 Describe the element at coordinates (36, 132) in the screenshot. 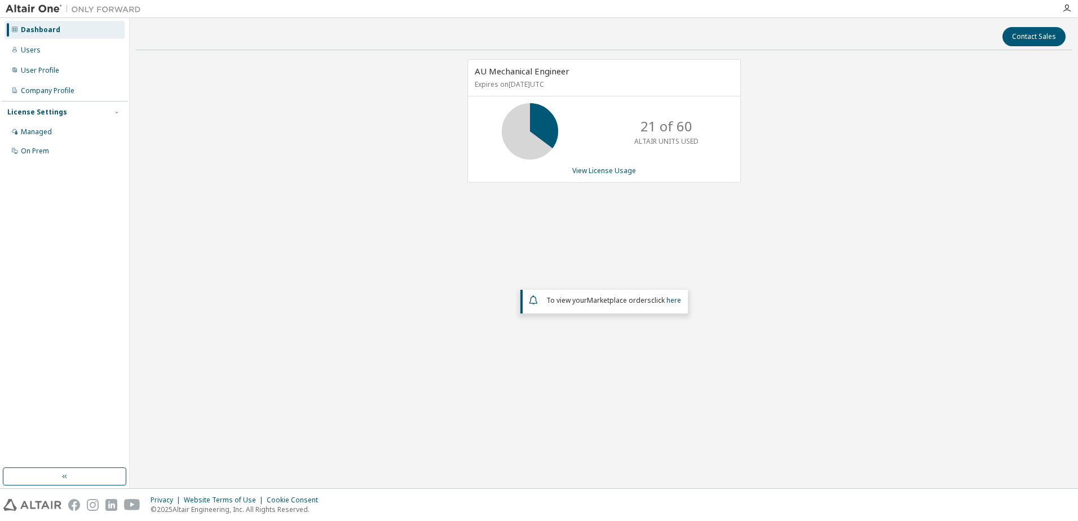

I see `div: Managed` at that location.